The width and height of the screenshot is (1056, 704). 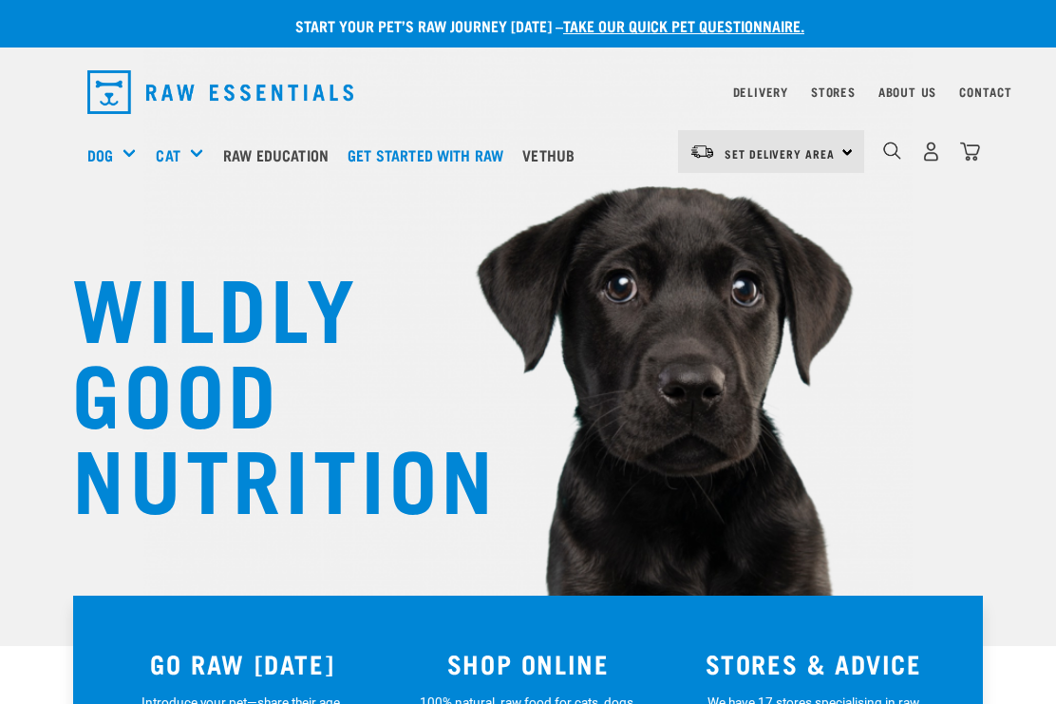 What do you see at coordinates (761, 91) in the screenshot?
I see `a: Delivery` at bounding box center [761, 91].